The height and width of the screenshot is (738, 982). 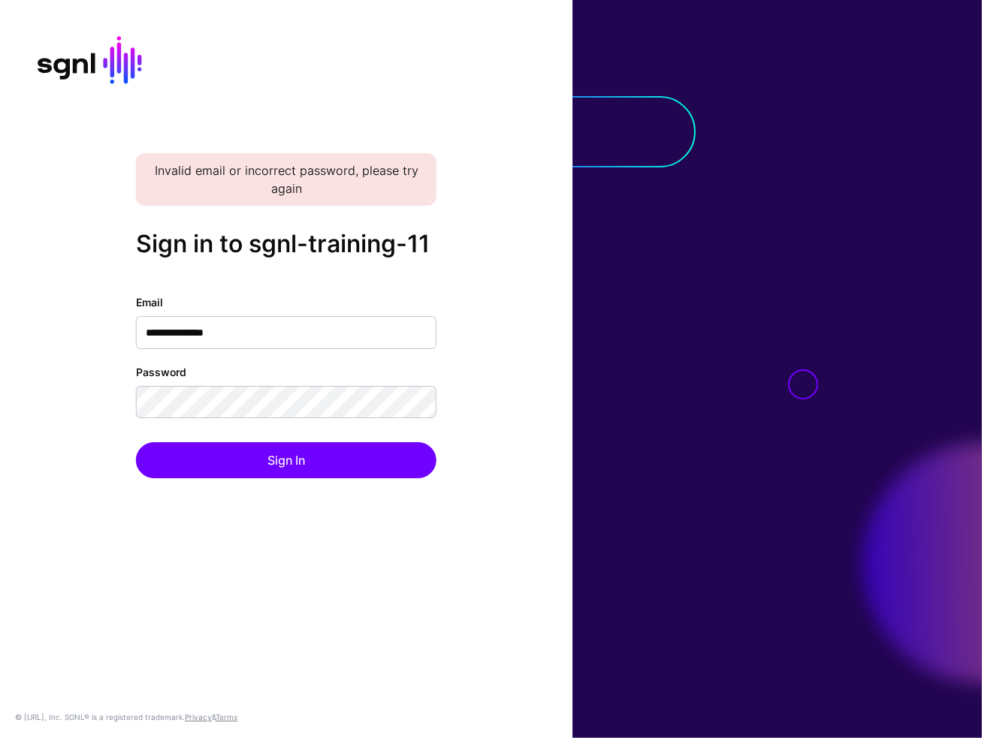 What do you see at coordinates (161, 372) in the screenshot?
I see `label: Password` at bounding box center [161, 372].